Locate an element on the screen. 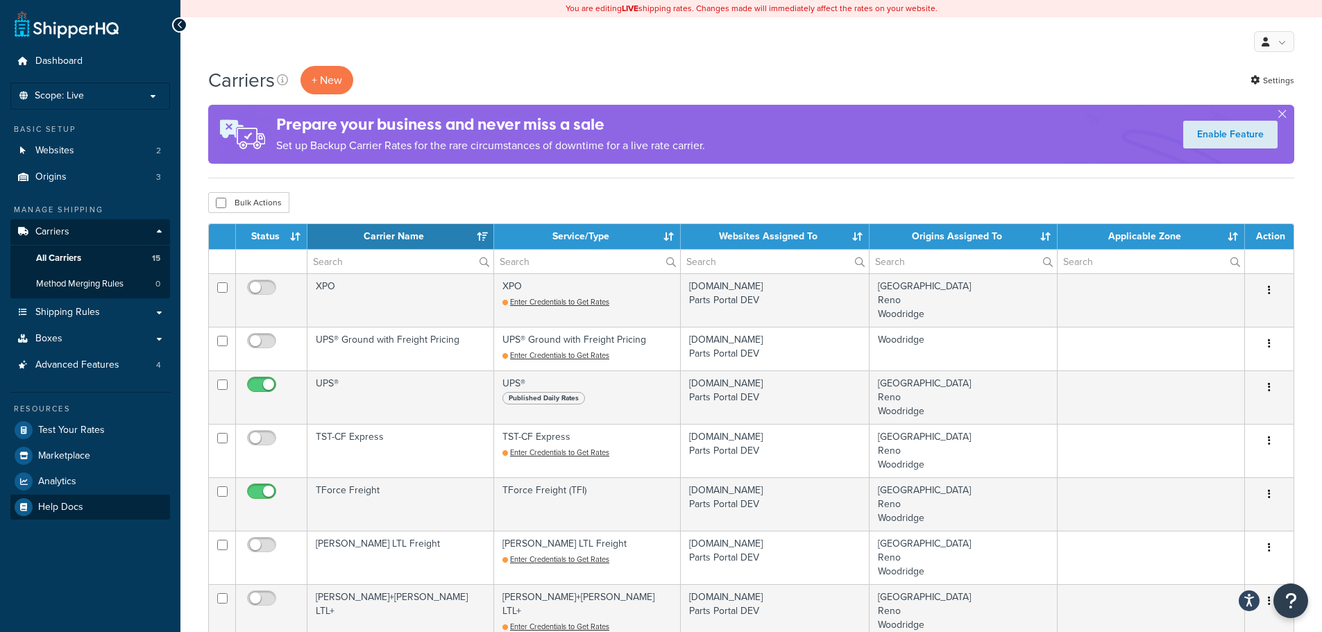 The height and width of the screenshot is (632, 1322). th: Origins Assigned To: activate to sort column ascending is located at coordinates (963, 237).